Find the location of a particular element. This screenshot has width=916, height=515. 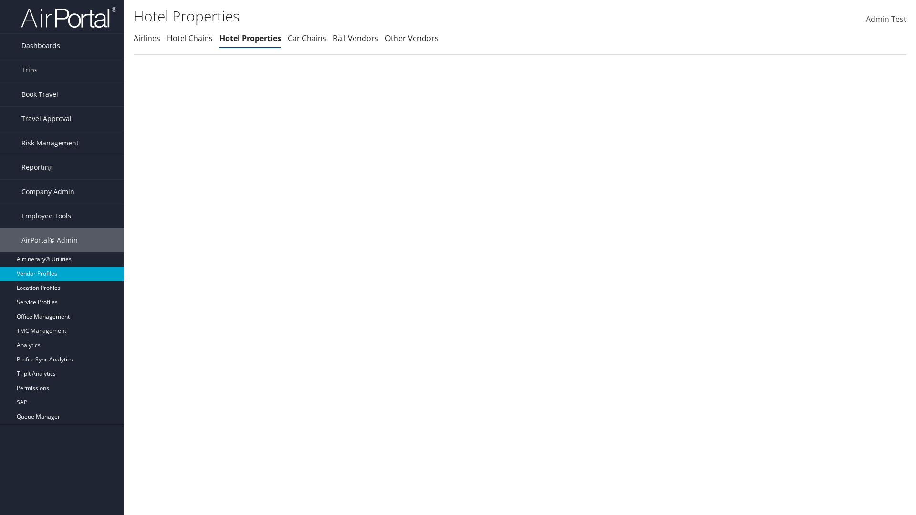

span: Employee Tools is located at coordinates (46, 216).